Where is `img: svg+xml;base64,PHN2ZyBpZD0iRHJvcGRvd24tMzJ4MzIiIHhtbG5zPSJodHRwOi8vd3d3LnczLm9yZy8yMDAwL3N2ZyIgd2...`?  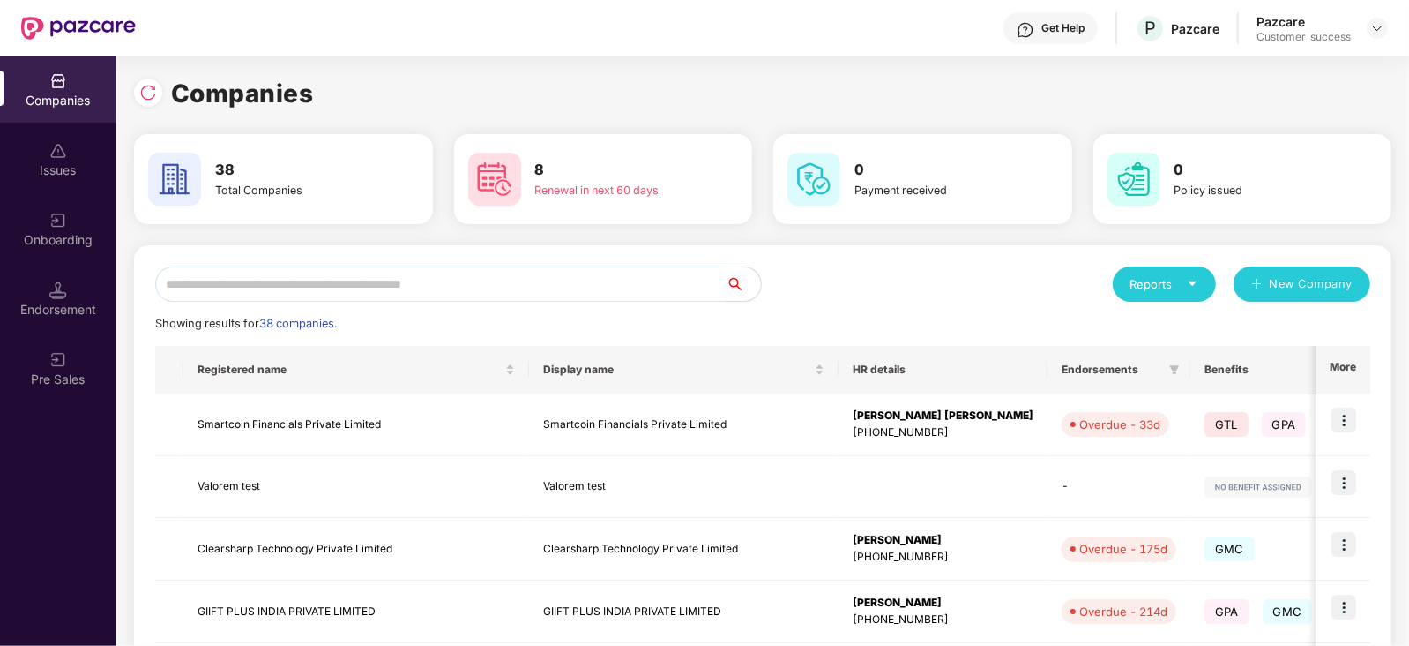
img: svg+xml;base64,PHN2ZyBpZD0iRHJvcGRvd24tMzJ4MzIiIHhtbG5zPSJodHRwOi8vd3d3LnczLm9yZy8yMDAwL3N2ZyIgd2... is located at coordinates (1377, 28).